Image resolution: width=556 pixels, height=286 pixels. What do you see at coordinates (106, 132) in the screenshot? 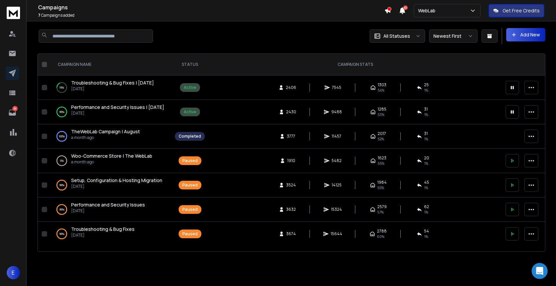
I see `a: TheWebLab Campaign | August` at bounding box center [106, 132].